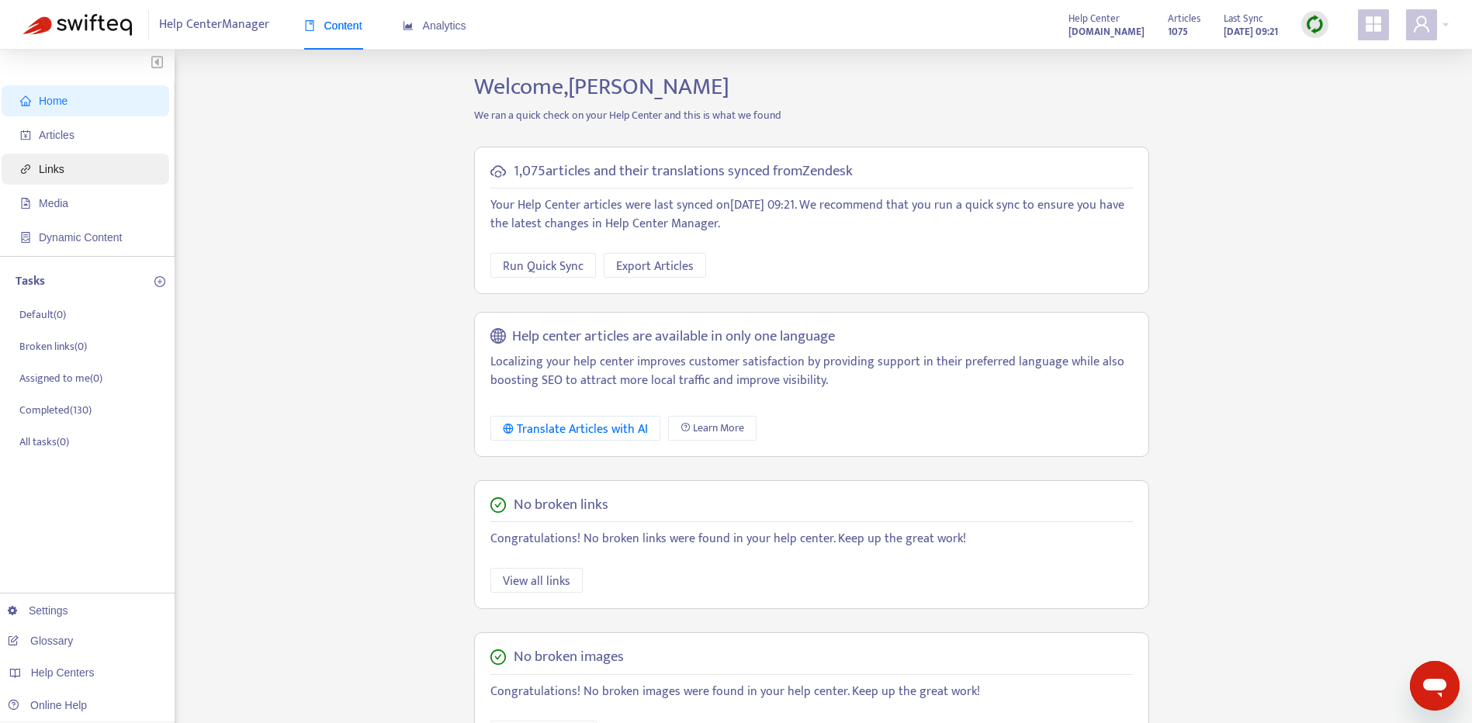 The image size is (1472, 723). Describe the element at coordinates (214, 25) in the screenshot. I see `span: Help Center Manager` at that location.